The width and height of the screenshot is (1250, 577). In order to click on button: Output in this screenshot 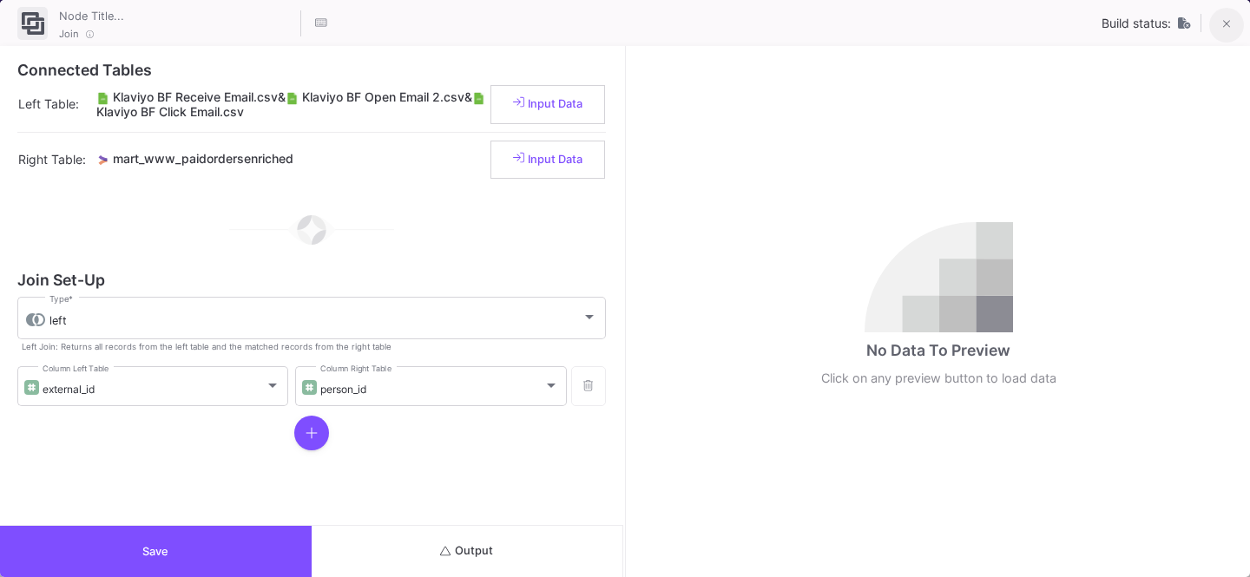, I will do `click(467, 551)`.